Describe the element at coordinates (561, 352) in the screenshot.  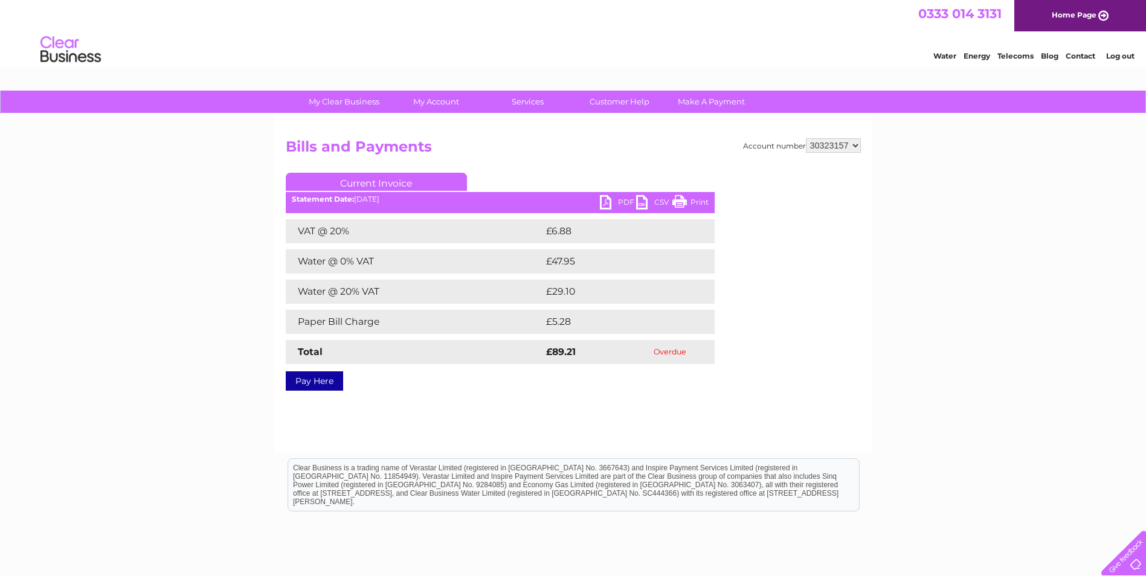
I see `strong: £89.21` at that location.